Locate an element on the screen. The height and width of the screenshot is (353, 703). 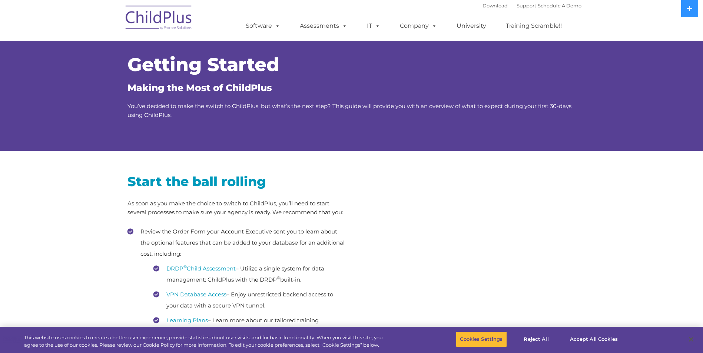
button: Close is located at coordinates (691, 340).